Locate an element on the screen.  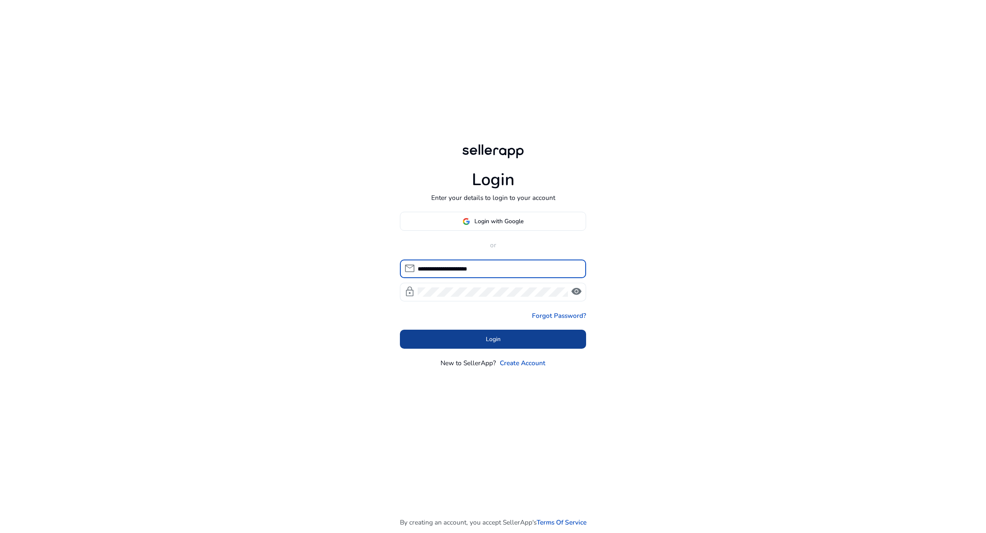
p: or is located at coordinates (493, 245).